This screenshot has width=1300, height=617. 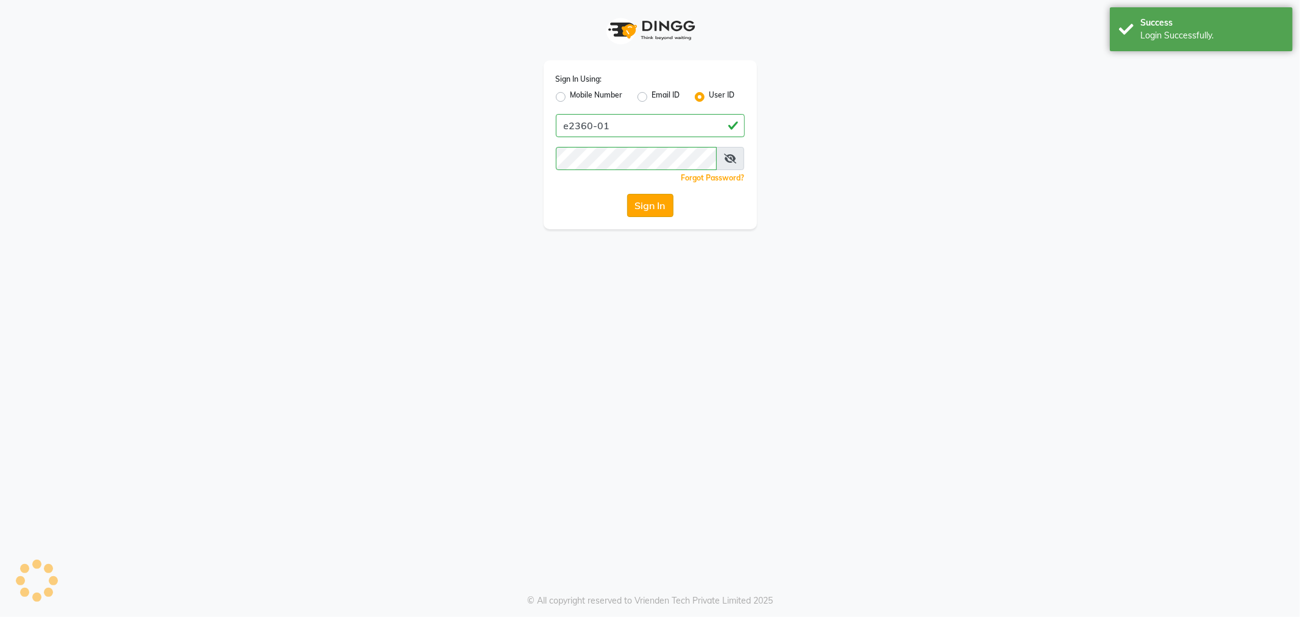 What do you see at coordinates (579, 79) in the screenshot?
I see `label: Sign In Using:` at bounding box center [579, 79].